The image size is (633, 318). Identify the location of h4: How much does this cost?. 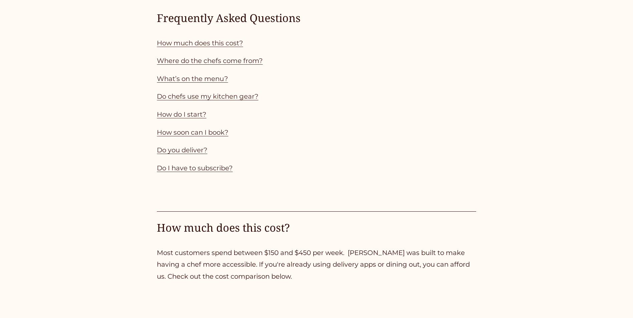
(316, 228).